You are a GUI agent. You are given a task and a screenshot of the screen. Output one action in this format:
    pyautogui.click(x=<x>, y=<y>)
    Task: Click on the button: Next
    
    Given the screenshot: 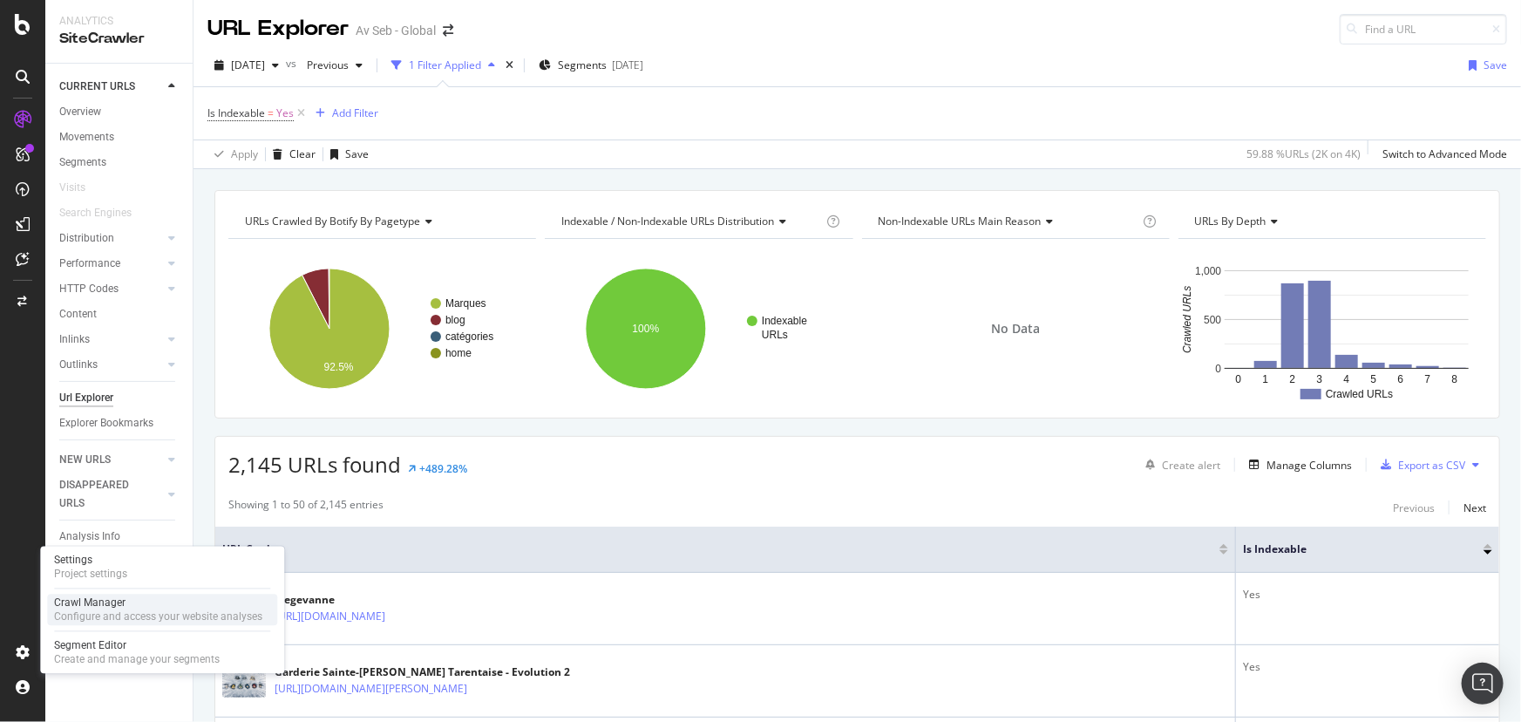 What is the action you would take?
    pyautogui.click(x=1474, y=507)
    